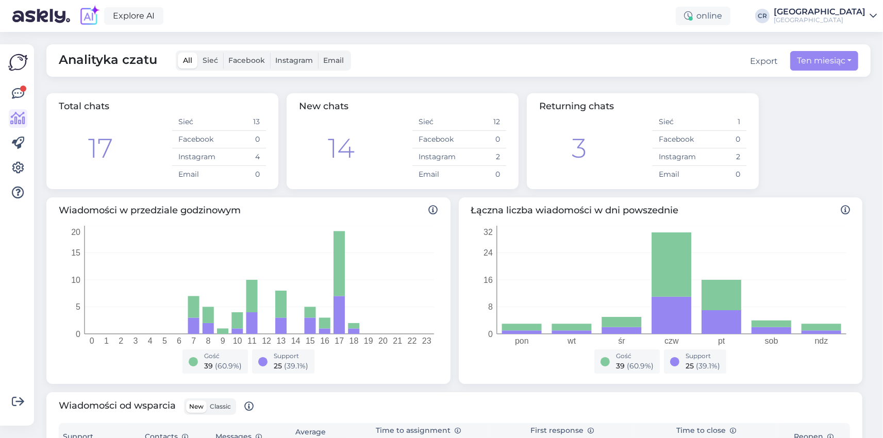 The width and height of the screenshot is (883, 438). Describe the element at coordinates (488, 253) in the screenshot. I see `tspan: 24` at that location.